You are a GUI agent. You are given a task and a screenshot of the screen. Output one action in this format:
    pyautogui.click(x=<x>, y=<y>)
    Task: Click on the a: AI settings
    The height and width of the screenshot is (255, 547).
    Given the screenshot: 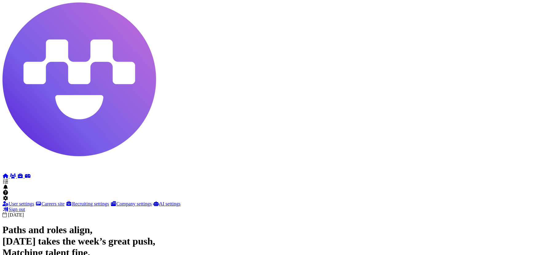 What is the action you would take?
    pyautogui.click(x=167, y=204)
    